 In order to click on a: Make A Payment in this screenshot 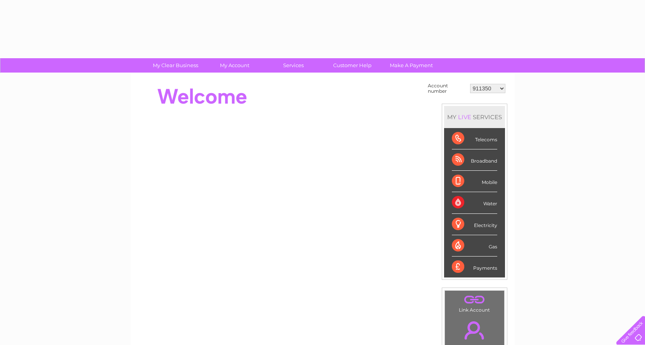, I will do `click(411, 65)`.